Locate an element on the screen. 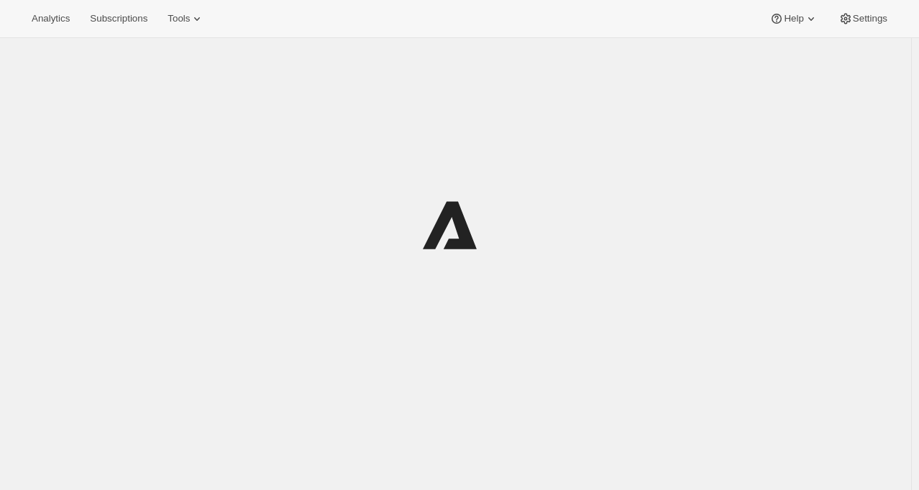 The image size is (919, 490). span: Settings is located at coordinates (870, 19).